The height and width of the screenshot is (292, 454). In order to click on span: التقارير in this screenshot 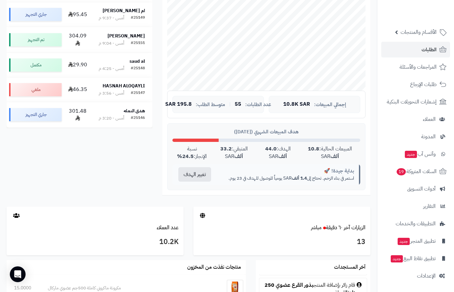, I will do `click(430, 206)`.